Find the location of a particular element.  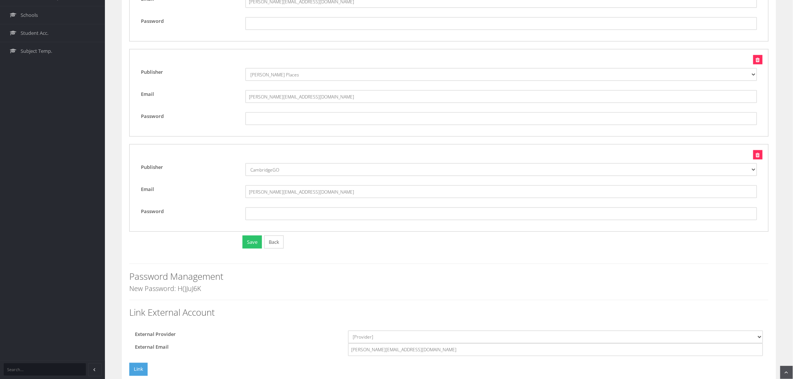

button: Link is located at coordinates (138, 370).